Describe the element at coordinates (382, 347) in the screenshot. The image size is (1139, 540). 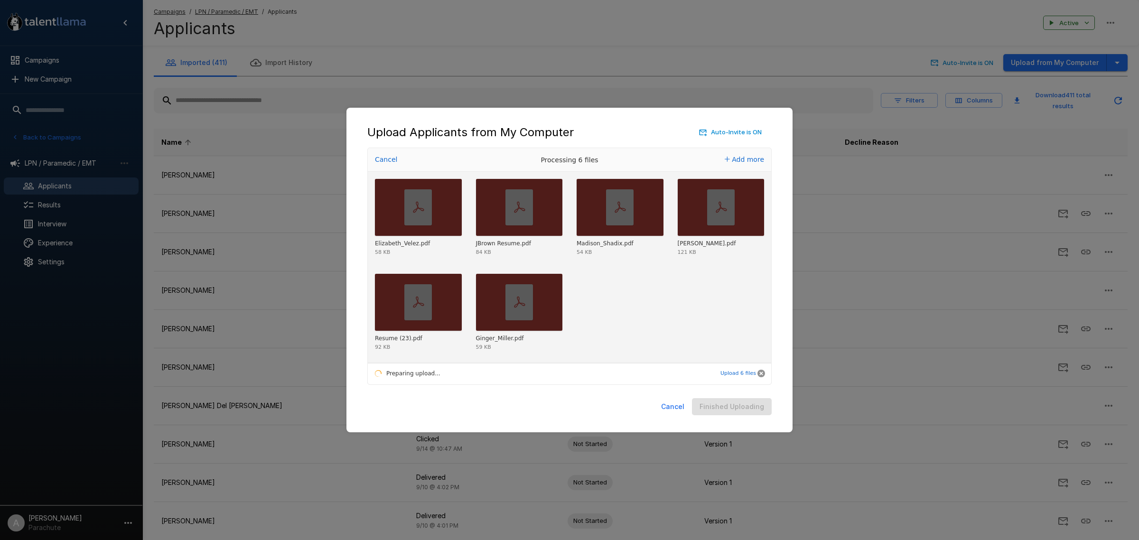
I see `div: 92 KB` at that location.